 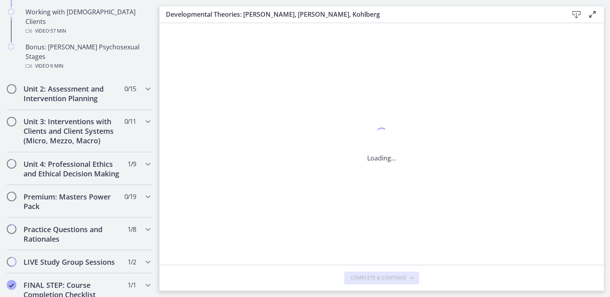 What do you see at coordinates (72, 131) in the screenshot?
I see `h2: Unit 3: Interventions with Clients and Client Systems (Micro, Mezzo, Macro)` at bounding box center [72, 131].